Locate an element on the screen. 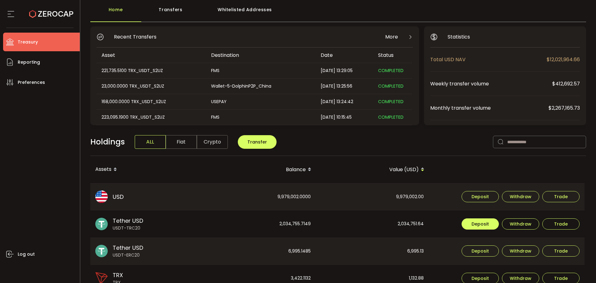 The width and height of the screenshot is (596, 283). span: Preferences is located at coordinates (31, 82).